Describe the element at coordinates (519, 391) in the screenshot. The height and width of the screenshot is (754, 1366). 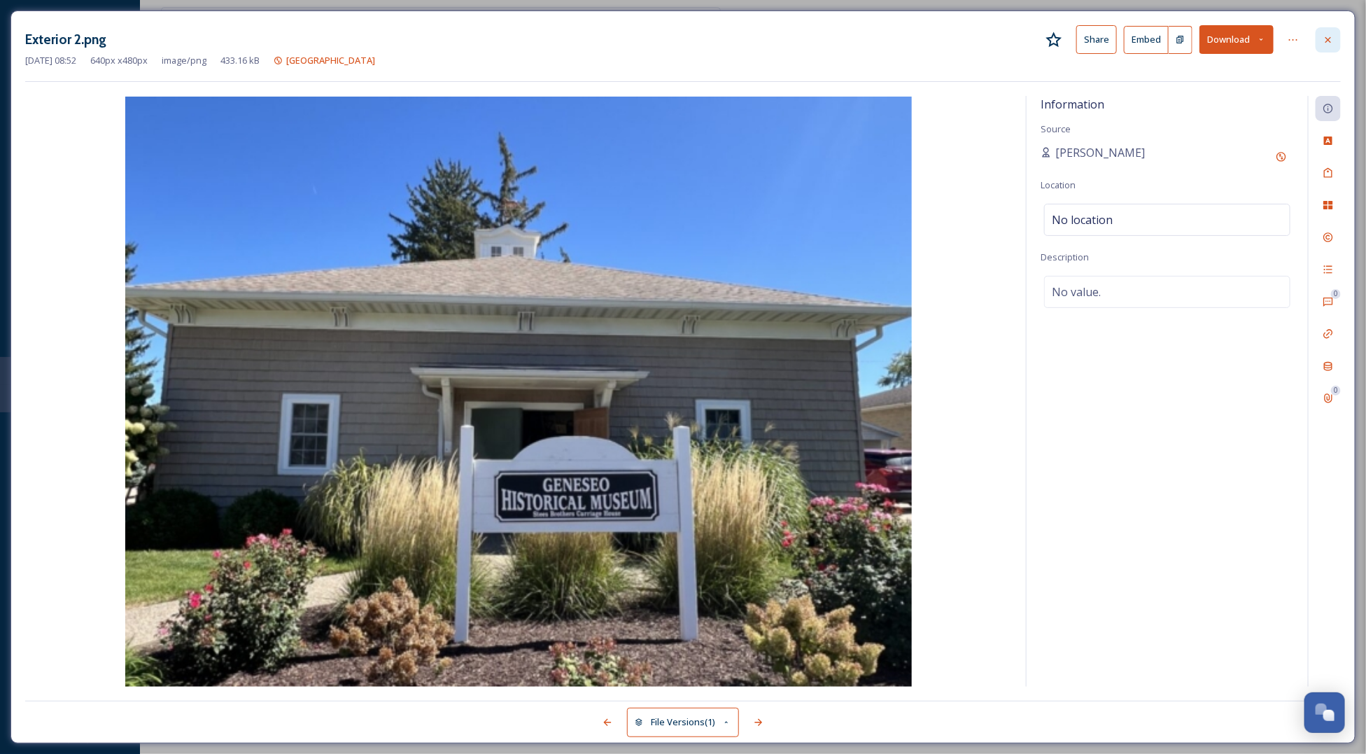
I see `img: Exterior%202.png` at that location.